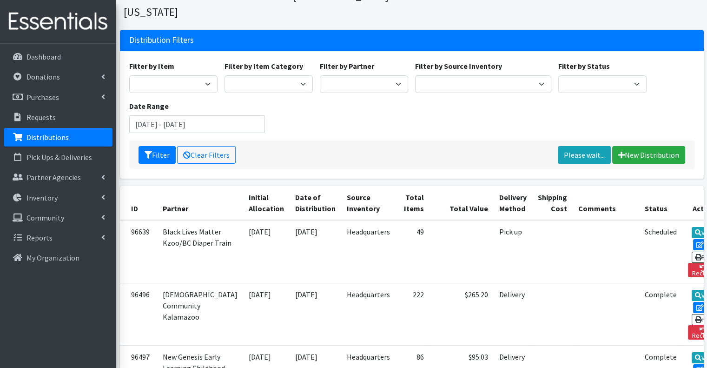 This screenshot has height=368, width=707. What do you see at coordinates (43, 97) in the screenshot?
I see `p: Purchases` at bounding box center [43, 97].